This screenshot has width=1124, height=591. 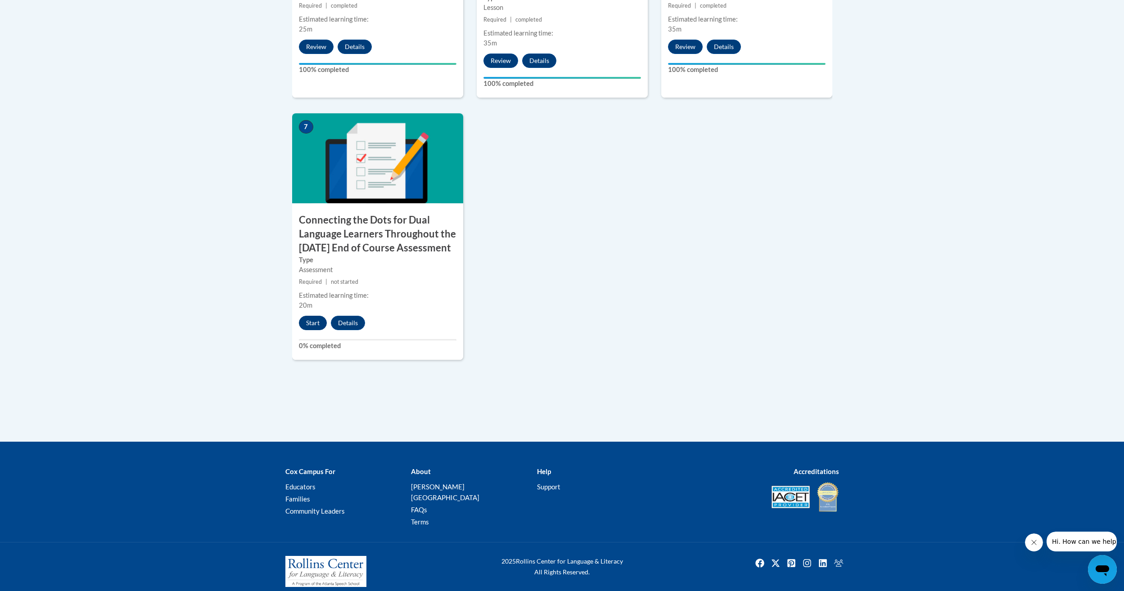 What do you see at coordinates (344, 282) in the screenshot?
I see `span: not started` at bounding box center [344, 282].